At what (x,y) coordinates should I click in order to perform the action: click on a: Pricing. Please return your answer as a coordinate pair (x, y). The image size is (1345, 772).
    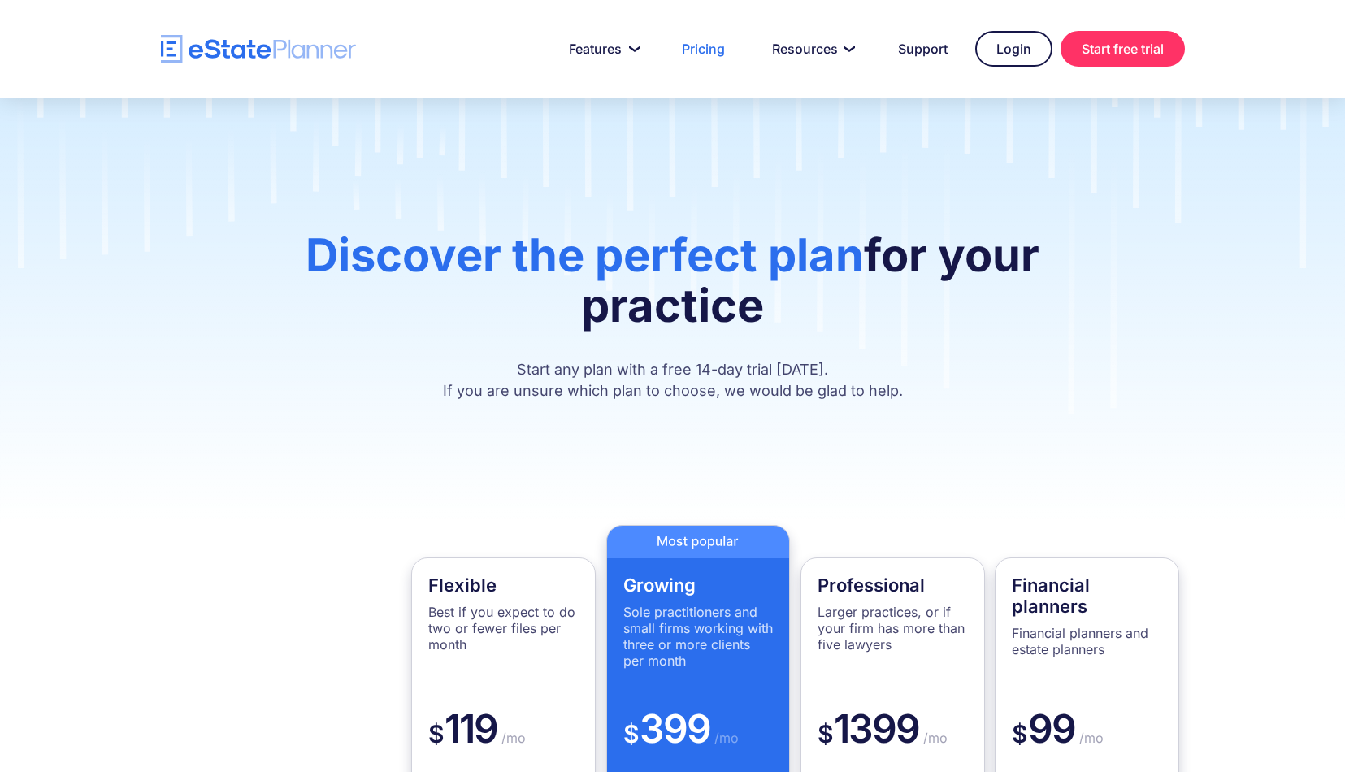
    Looking at the image, I should click on (703, 49).